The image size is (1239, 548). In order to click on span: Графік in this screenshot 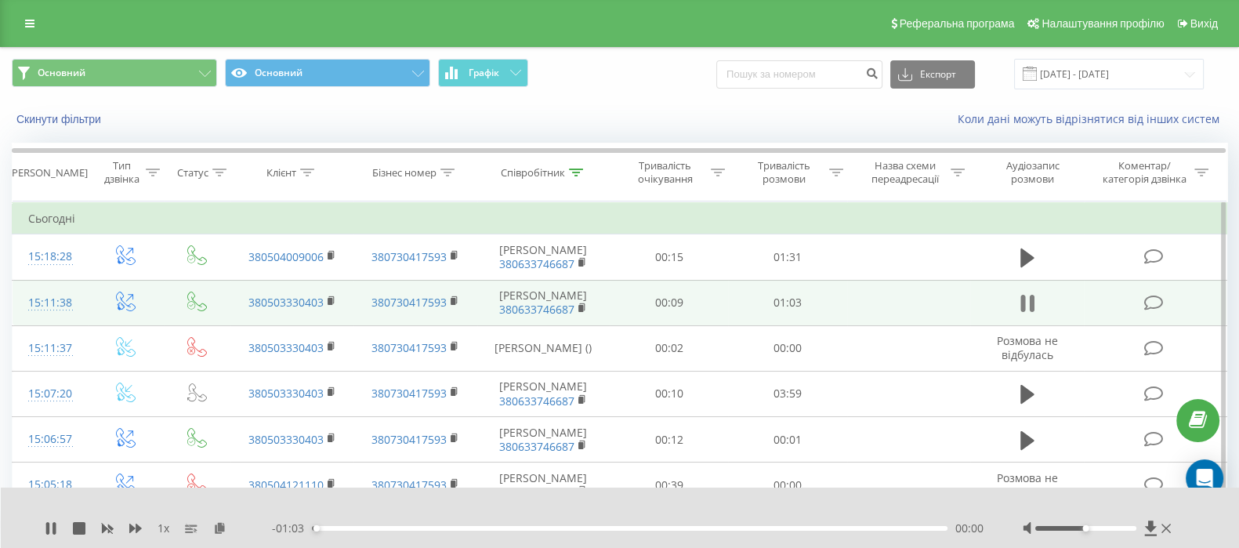, I will do `click(483, 73)`.